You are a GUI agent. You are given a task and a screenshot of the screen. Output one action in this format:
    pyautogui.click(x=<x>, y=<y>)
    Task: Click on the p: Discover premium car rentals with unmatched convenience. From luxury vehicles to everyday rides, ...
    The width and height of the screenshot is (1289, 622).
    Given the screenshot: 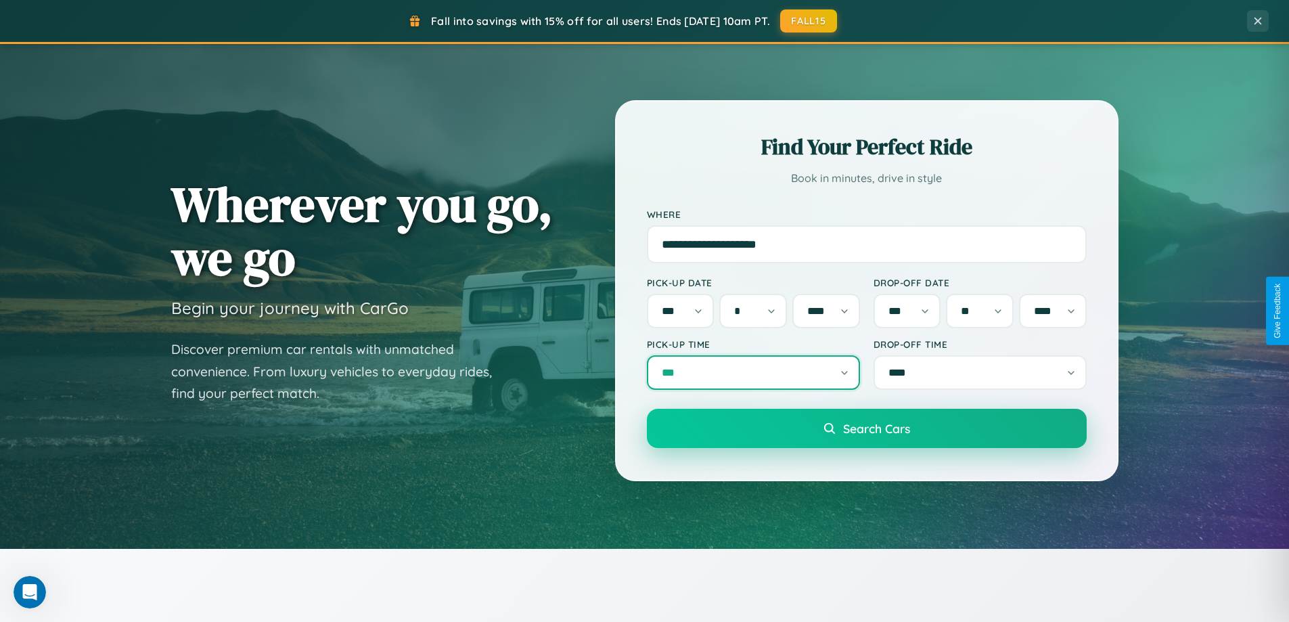 What is the action you would take?
    pyautogui.click(x=340, y=371)
    